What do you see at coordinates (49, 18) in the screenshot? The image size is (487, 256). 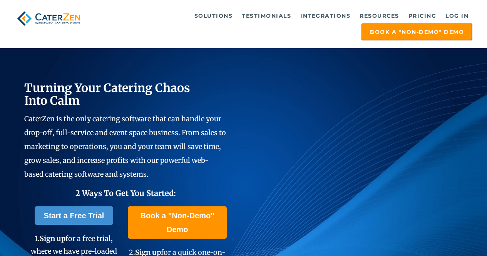 I see `img: caterzen` at bounding box center [49, 18].